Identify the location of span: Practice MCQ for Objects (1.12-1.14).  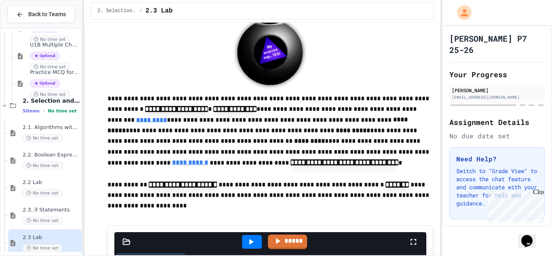
(55, 72).